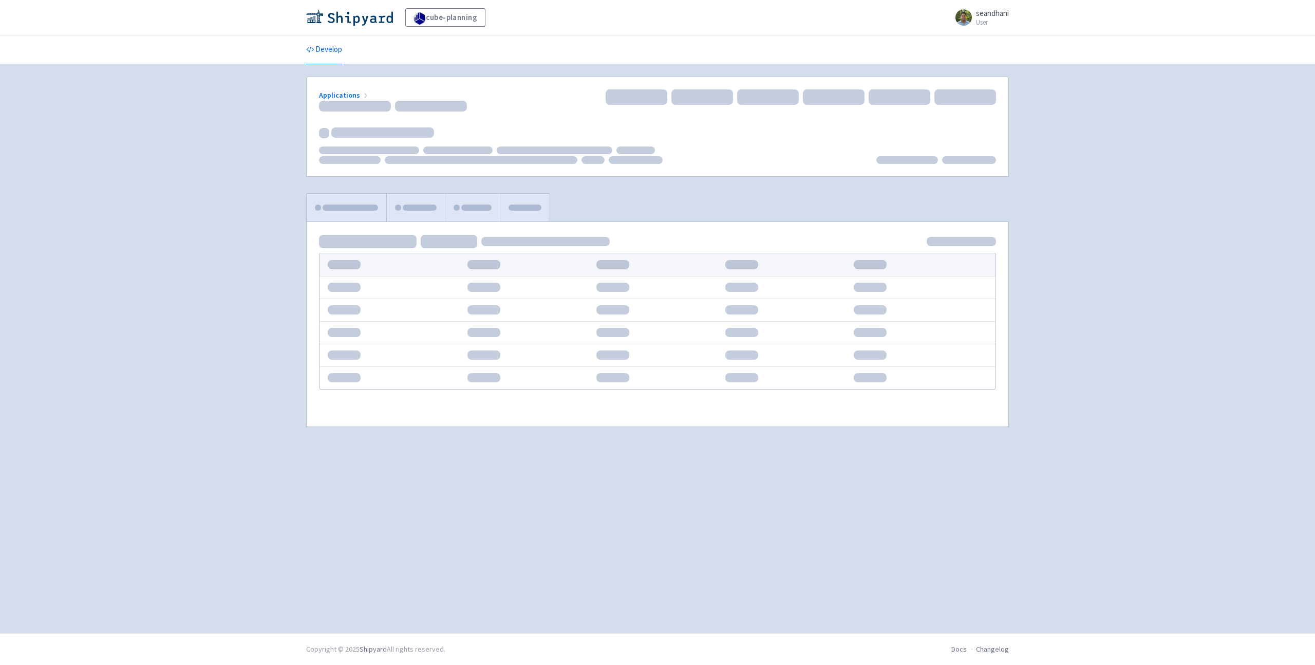  What do you see at coordinates (373, 649) in the screenshot?
I see `a: Shipyard` at bounding box center [373, 649].